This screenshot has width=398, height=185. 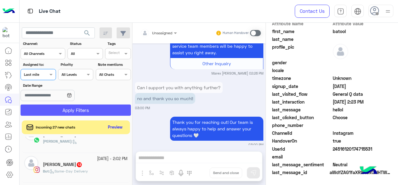 What do you see at coordinates (58, 85) in the screenshot?
I see `label: Date Range` at bounding box center [58, 85].